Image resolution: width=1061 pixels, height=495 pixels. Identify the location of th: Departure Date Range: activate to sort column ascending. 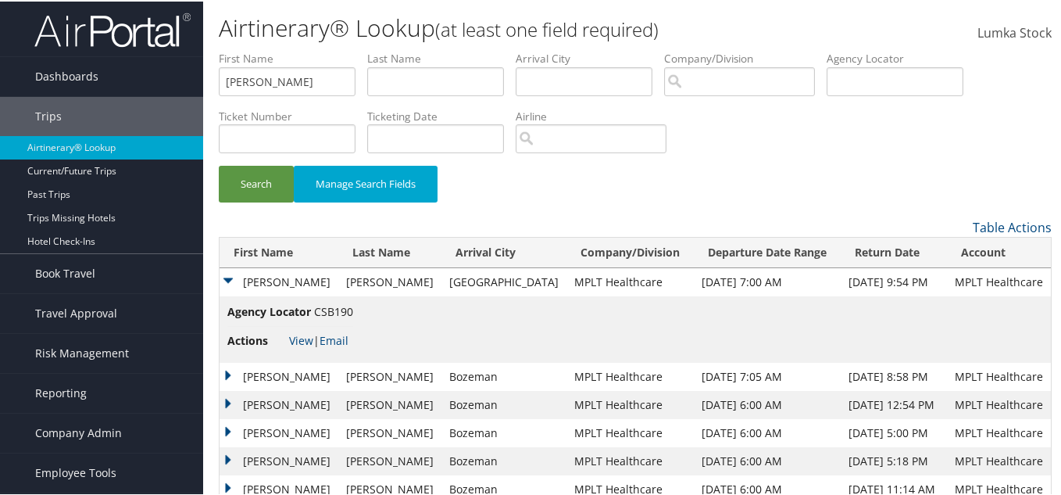
(768, 251).